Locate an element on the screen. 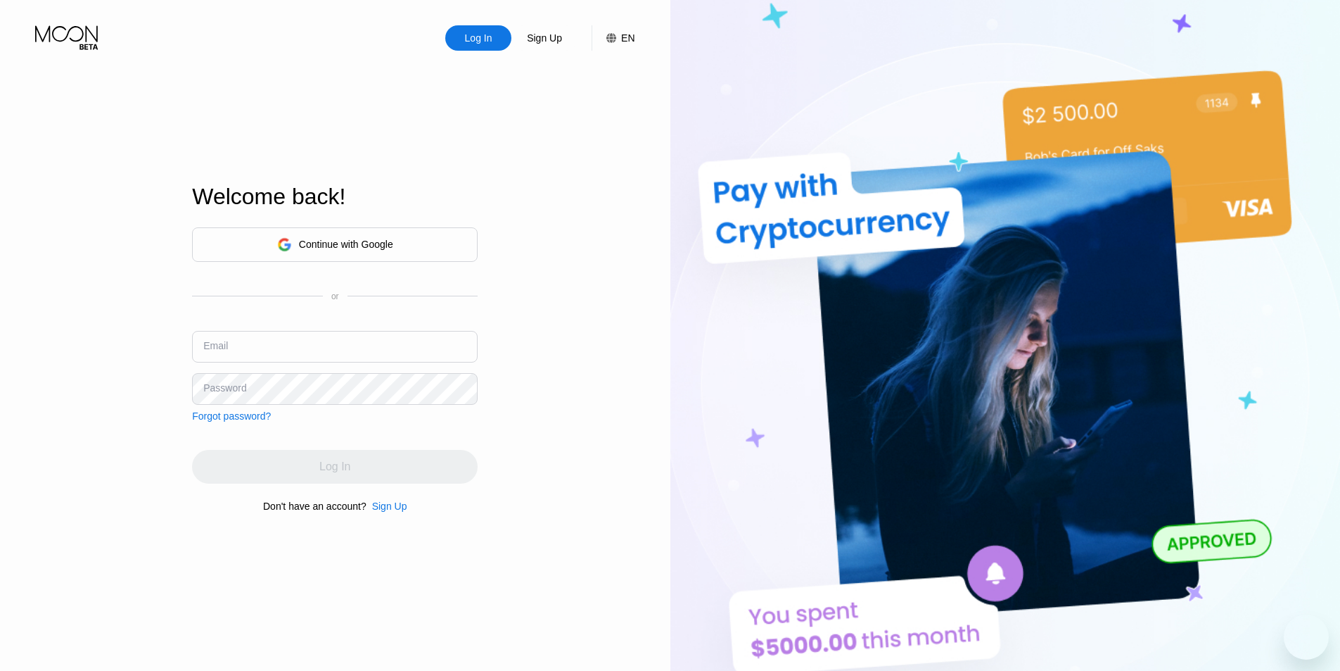  div: Password is located at coordinates (224, 388).